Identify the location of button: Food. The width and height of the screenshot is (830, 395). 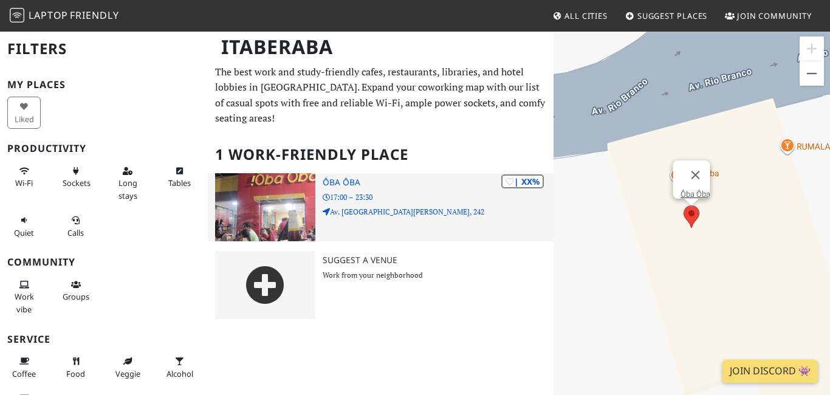
(75, 367).